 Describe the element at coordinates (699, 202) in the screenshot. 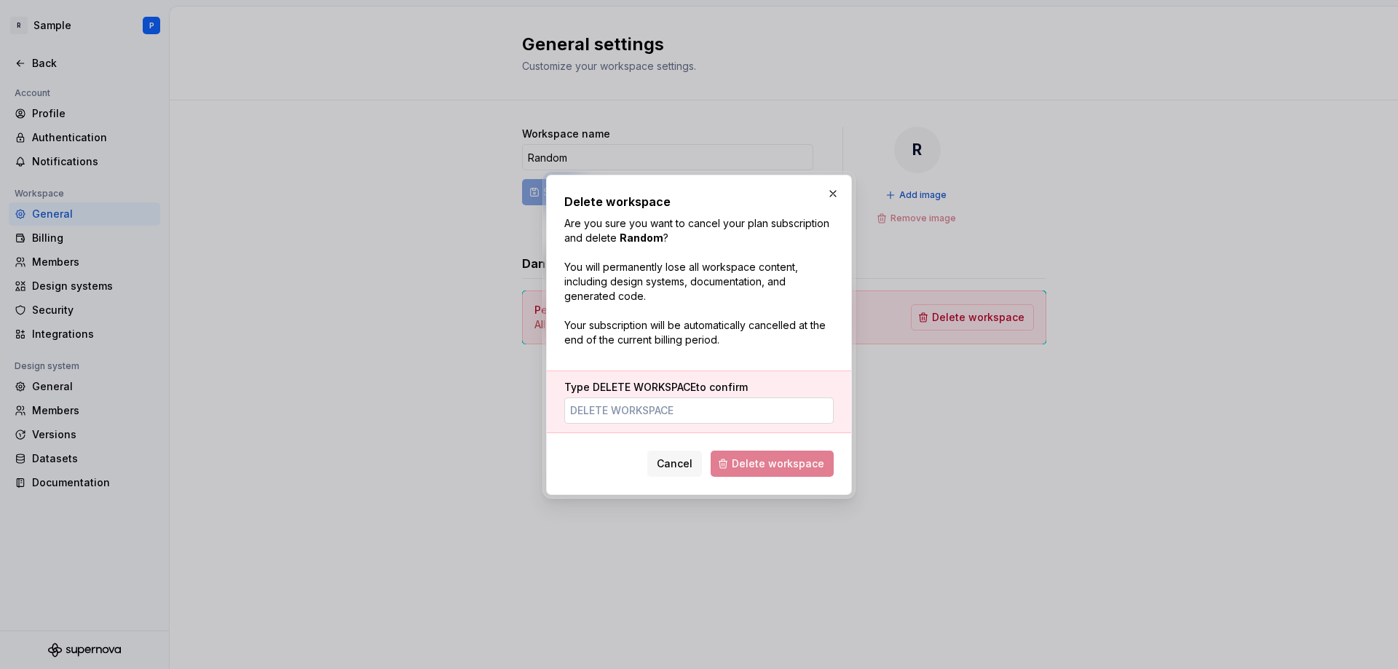

I see `h2: Delete workspace` at that location.